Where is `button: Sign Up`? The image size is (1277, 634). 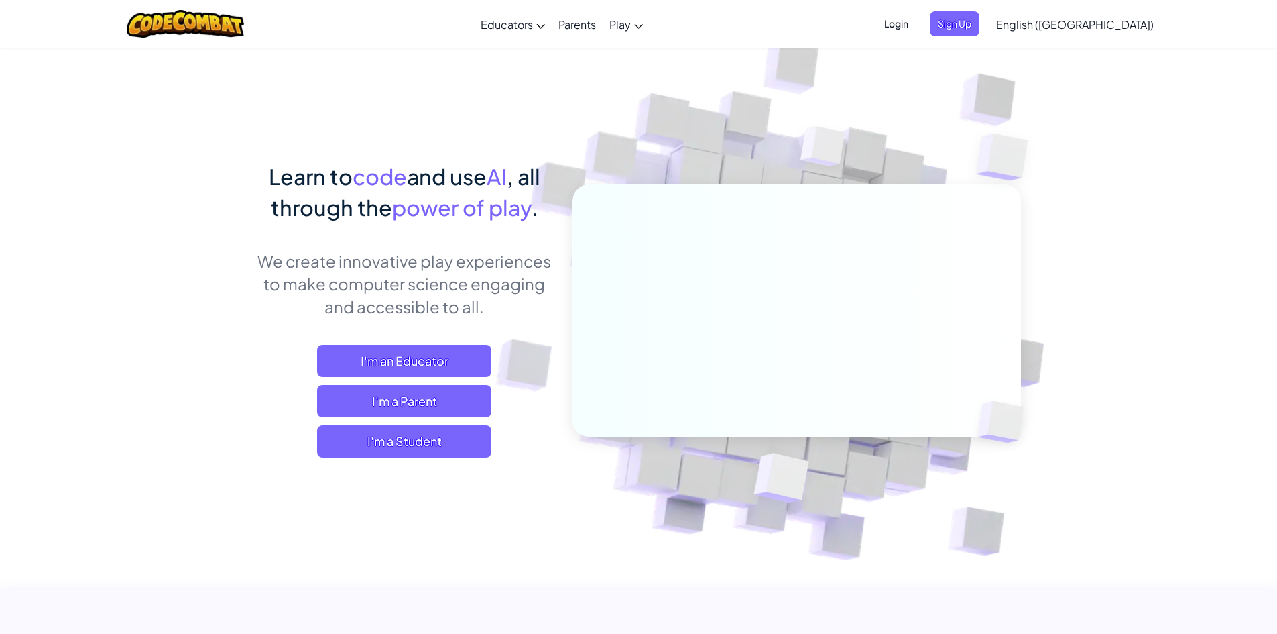
button: Sign Up is located at coordinates (955, 23).